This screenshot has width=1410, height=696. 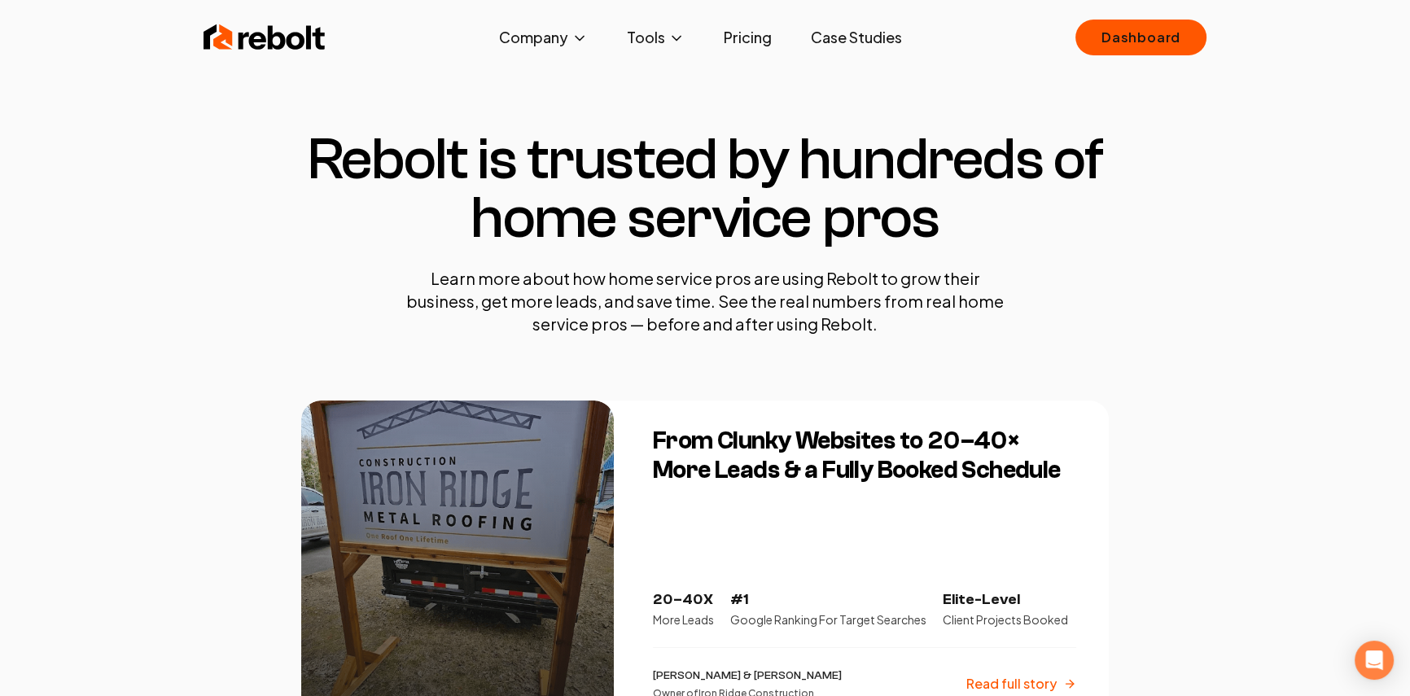 I want to click on a: Dashboard, so click(x=1141, y=37).